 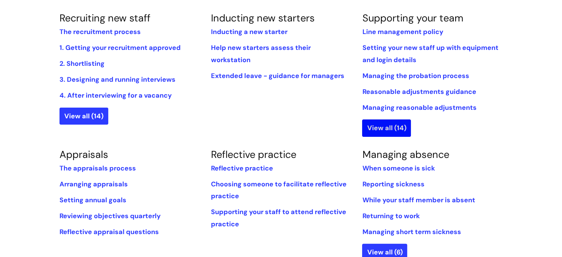 I want to click on a: Reviewing objectives quarterly, so click(x=110, y=216).